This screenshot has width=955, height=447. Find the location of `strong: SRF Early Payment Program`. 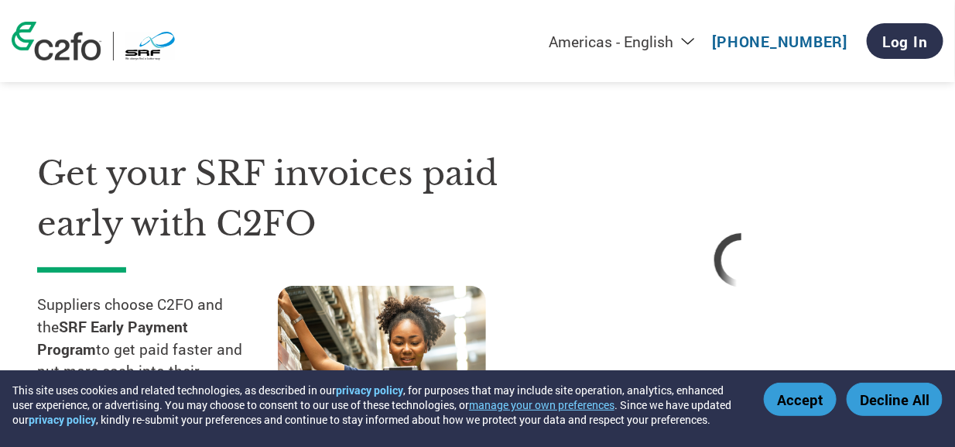

strong: SRF Early Payment Program is located at coordinates (112, 338).